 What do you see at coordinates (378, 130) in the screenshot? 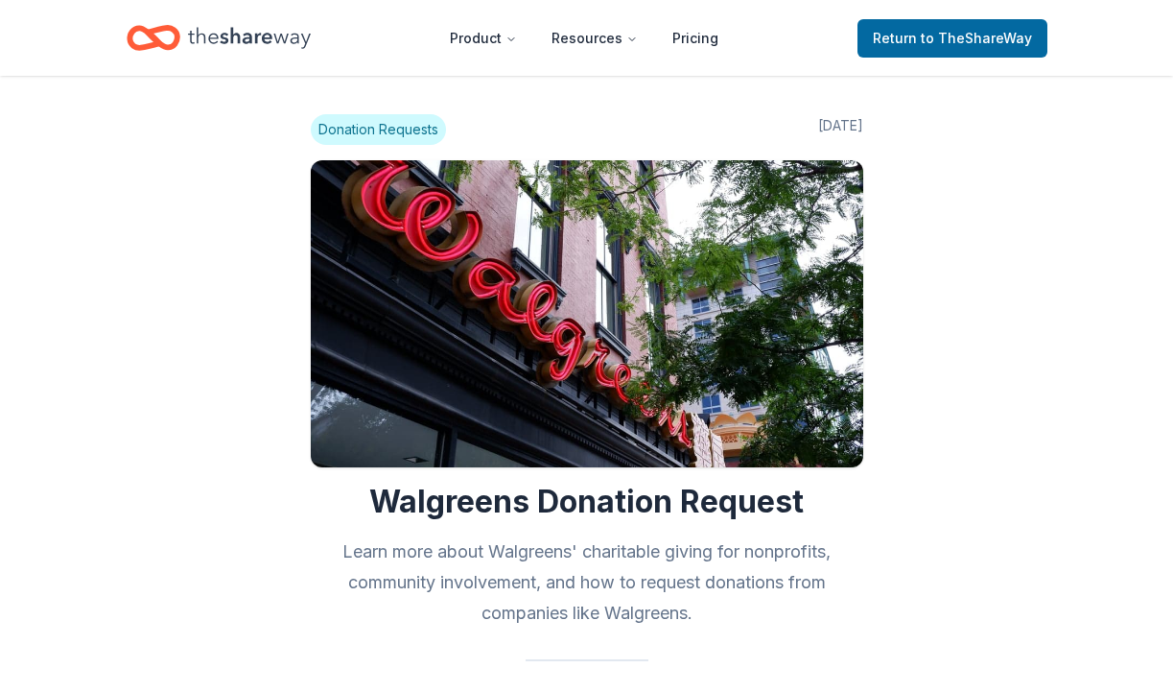
I see `span: Donation Requests` at bounding box center [378, 130].